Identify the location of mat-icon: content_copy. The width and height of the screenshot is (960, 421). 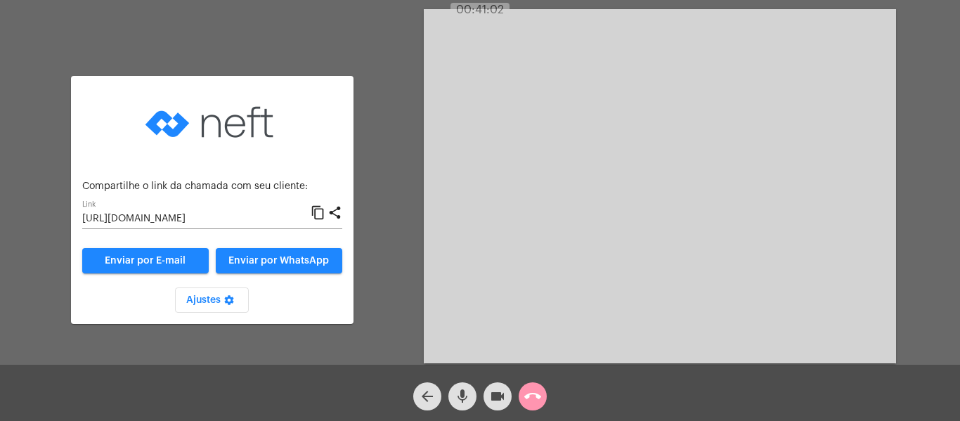
(318, 213).